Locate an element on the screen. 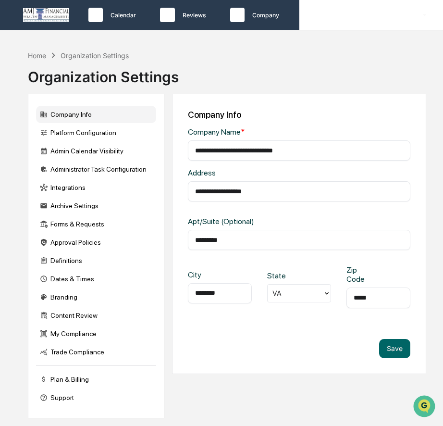 The width and height of the screenshot is (443, 426). div: Zip Code is located at coordinates (361, 274).